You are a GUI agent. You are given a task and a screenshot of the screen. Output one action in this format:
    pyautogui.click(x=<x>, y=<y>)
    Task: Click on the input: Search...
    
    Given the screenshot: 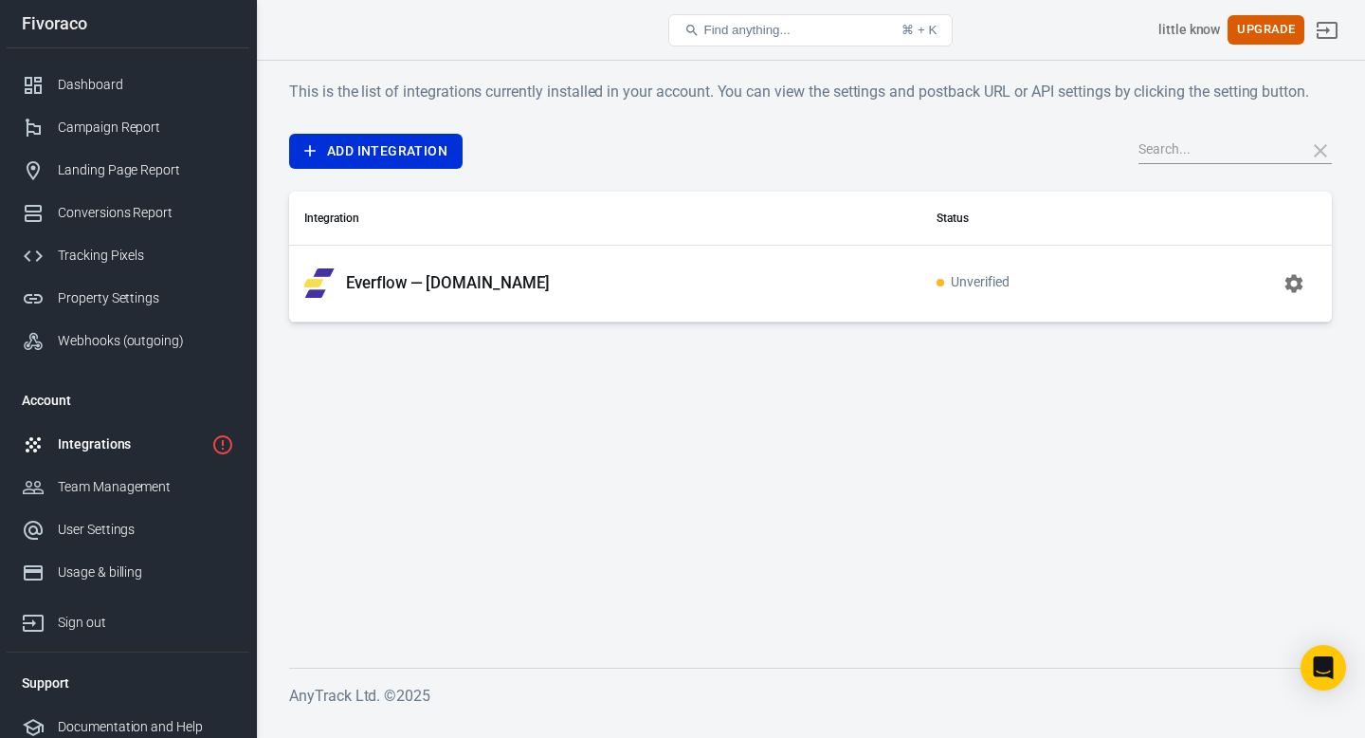 What is the action you would take?
    pyautogui.click(x=1215, y=151)
    